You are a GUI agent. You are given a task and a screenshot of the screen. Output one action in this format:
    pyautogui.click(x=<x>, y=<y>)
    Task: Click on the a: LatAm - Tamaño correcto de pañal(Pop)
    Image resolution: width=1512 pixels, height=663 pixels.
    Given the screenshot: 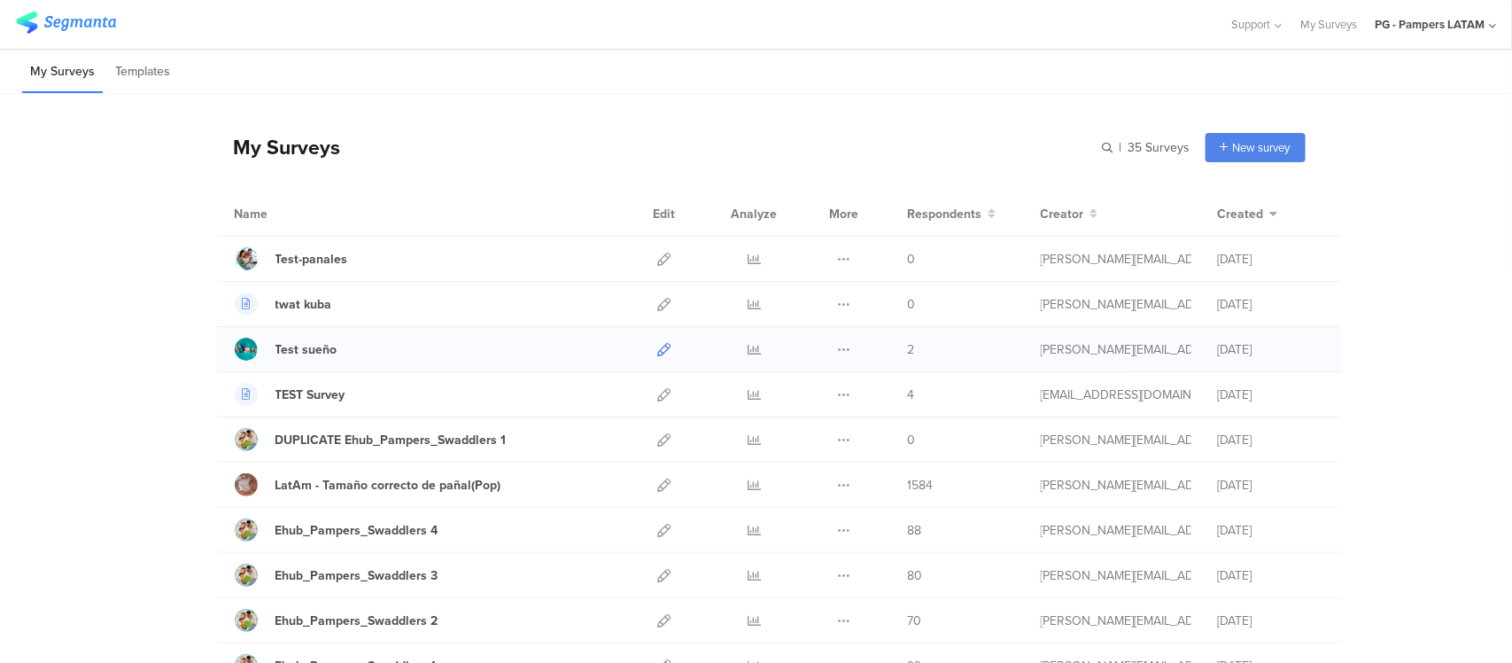 What is the action you would take?
    pyautogui.click(x=368, y=484)
    